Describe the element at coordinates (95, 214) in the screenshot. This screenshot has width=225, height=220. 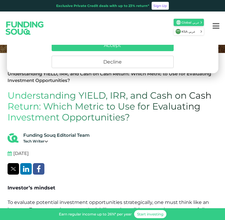
I see `div: Earn regular income up to 26%* per year` at that location.